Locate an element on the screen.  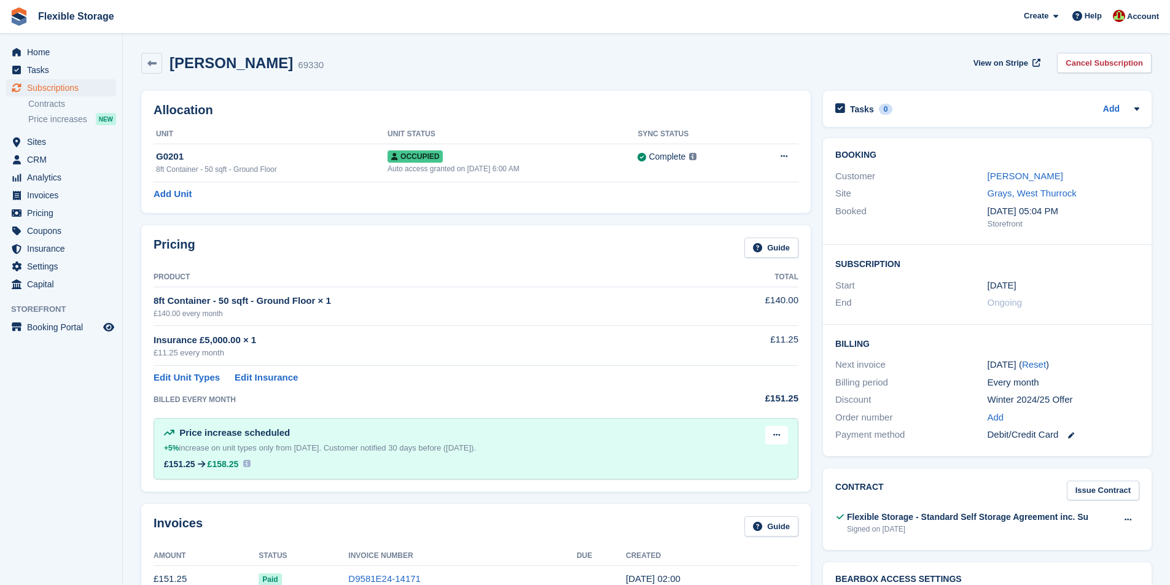
th: Status is located at coordinates (303, 556).